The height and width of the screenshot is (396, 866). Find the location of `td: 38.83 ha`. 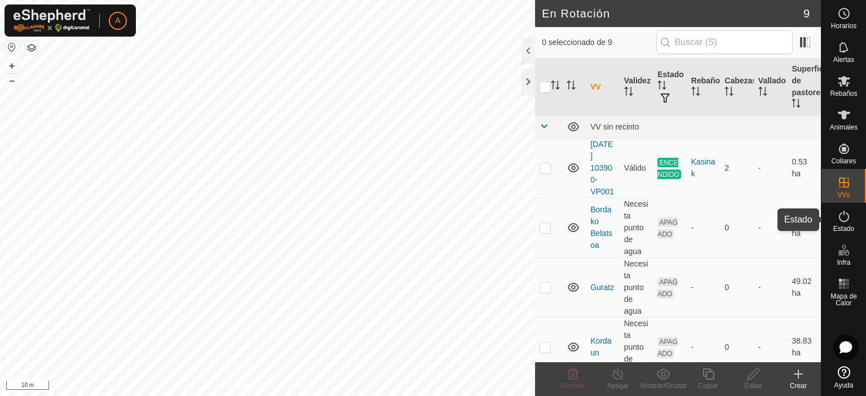

td: 38.83 ha is located at coordinates (804, 347).